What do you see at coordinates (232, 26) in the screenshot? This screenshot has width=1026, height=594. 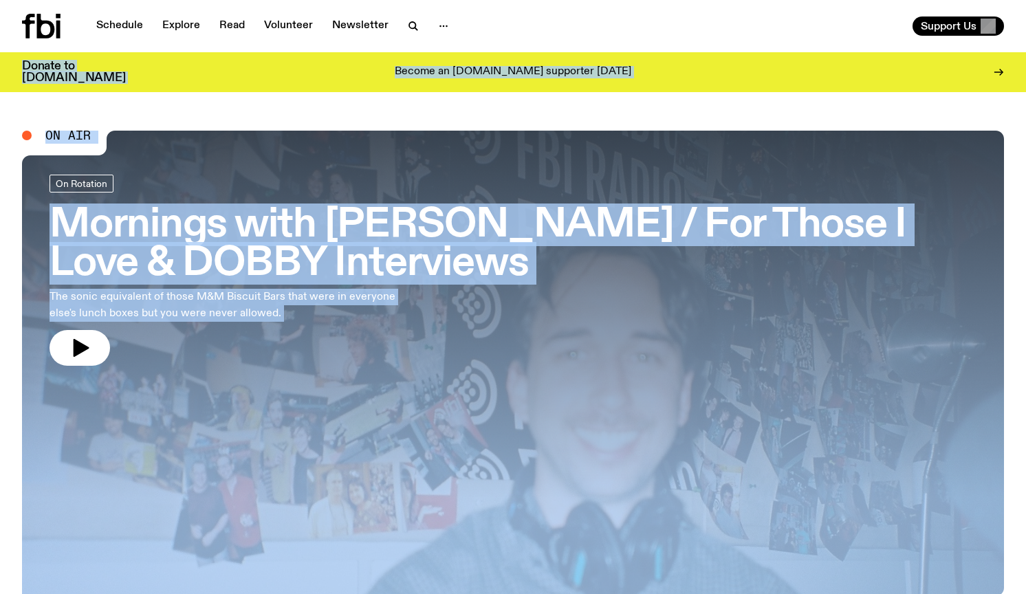 I see `a: Read` at bounding box center [232, 26].